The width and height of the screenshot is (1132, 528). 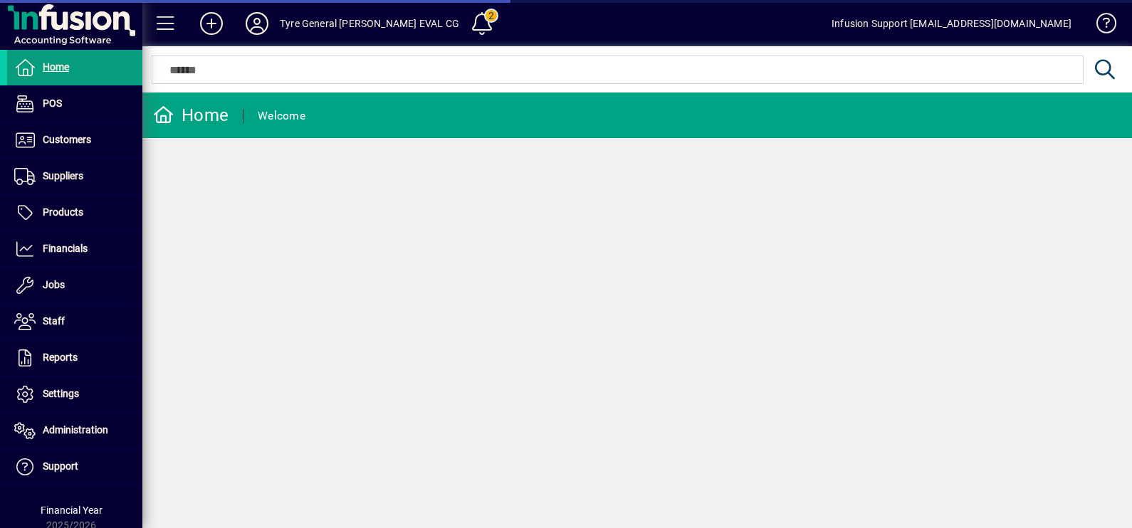 I want to click on span: Jobs, so click(x=53, y=285).